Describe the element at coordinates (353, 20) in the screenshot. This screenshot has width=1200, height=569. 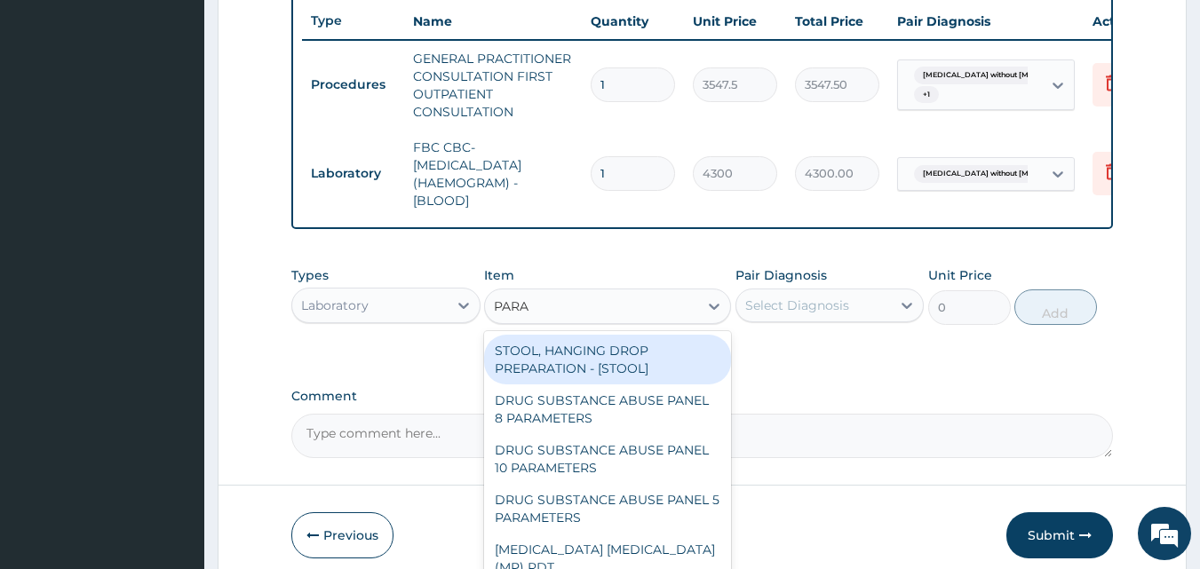
I see `th: Type` at that location.